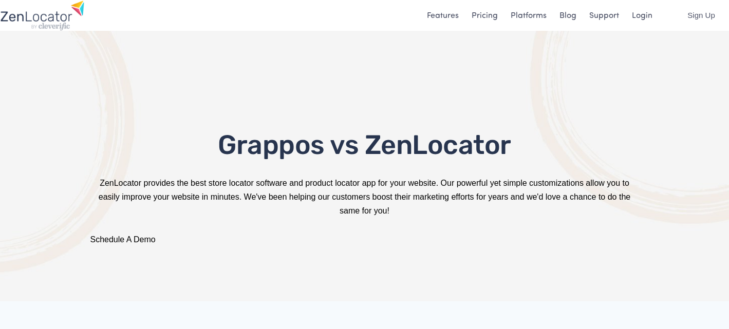 Image resolution: width=729 pixels, height=329 pixels. I want to click on a: Features, so click(443, 15).